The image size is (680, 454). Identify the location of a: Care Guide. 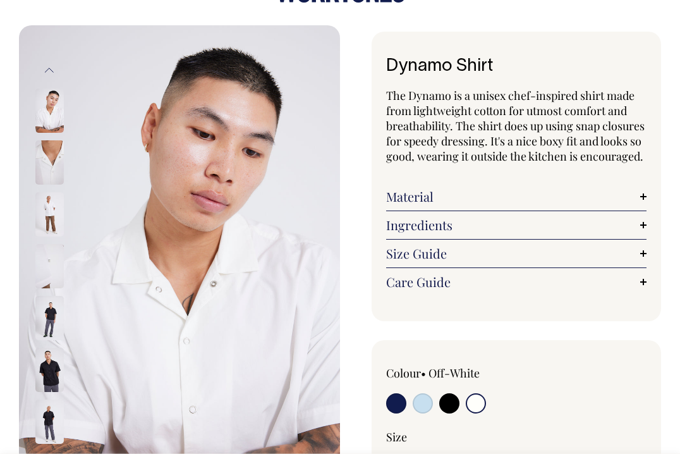
(516, 282).